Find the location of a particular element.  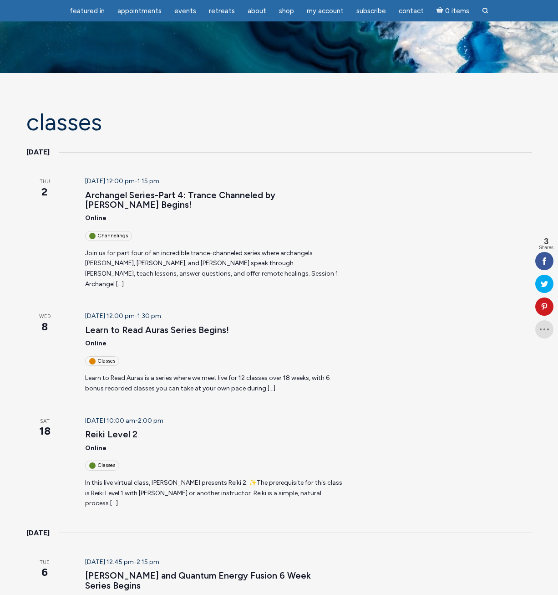

span: 6 is located at coordinates (45, 572).